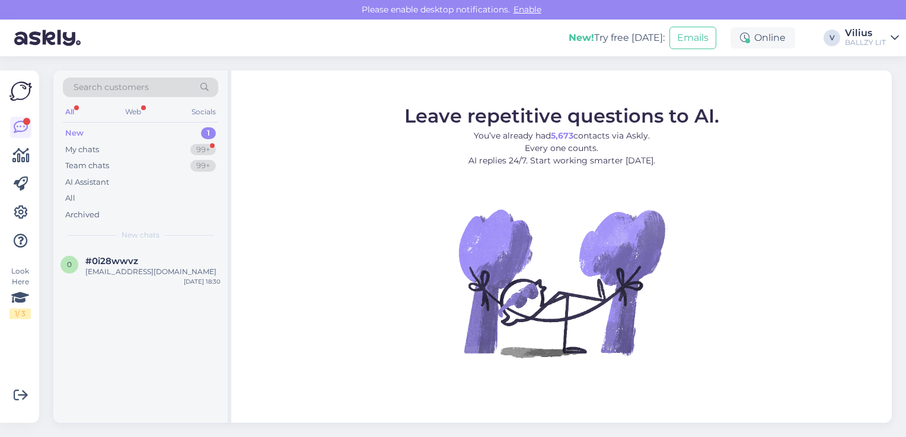  What do you see at coordinates (74, 133) in the screenshot?
I see `div: New` at bounding box center [74, 133].